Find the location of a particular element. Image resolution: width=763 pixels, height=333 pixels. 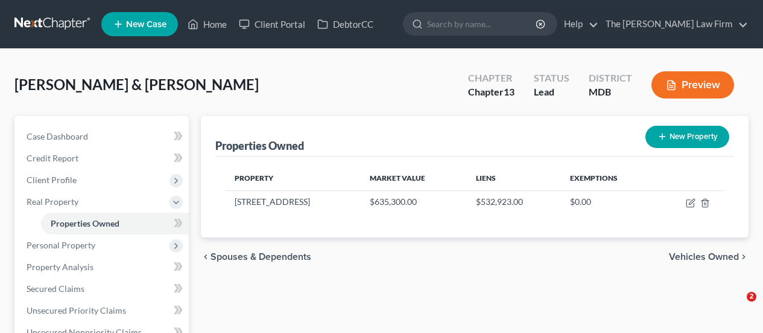

span: Secured Claims is located at coordinates (56, 288).